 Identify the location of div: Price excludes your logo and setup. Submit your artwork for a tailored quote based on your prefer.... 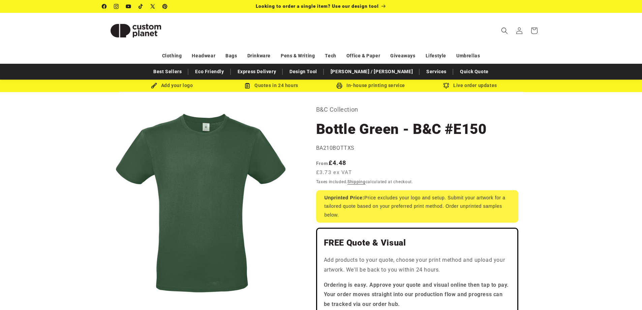
(417, 206).